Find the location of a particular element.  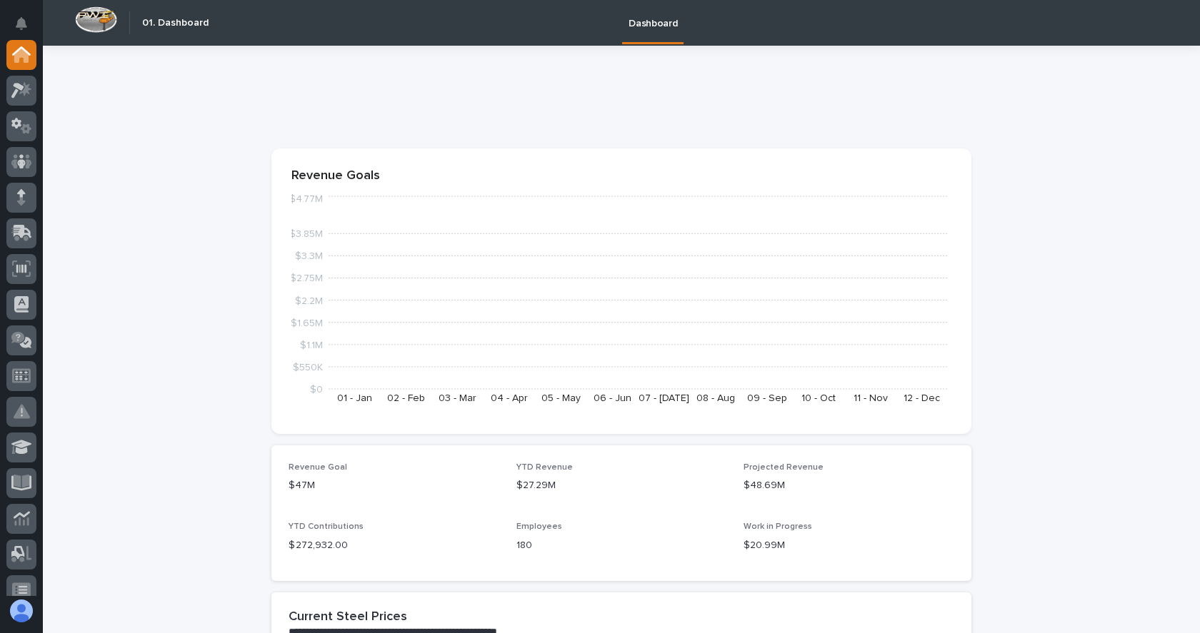

span: Revenue Goal is located at coordinates (318, 468).